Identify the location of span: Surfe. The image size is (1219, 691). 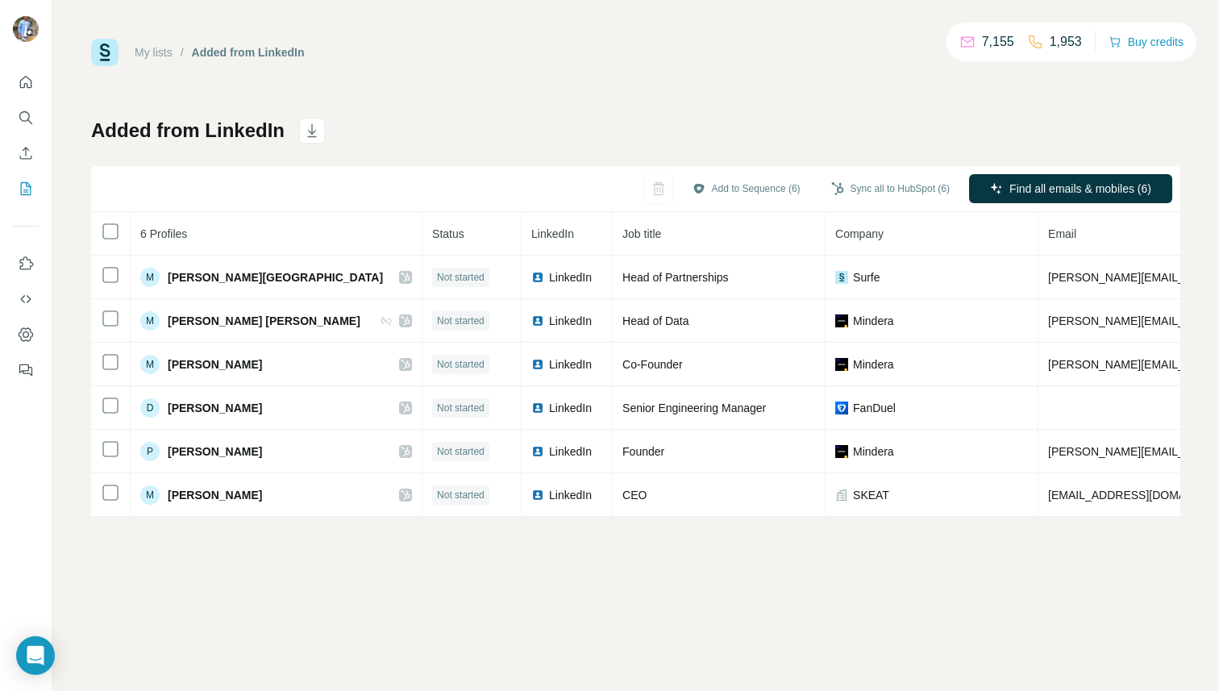
(866, 277).